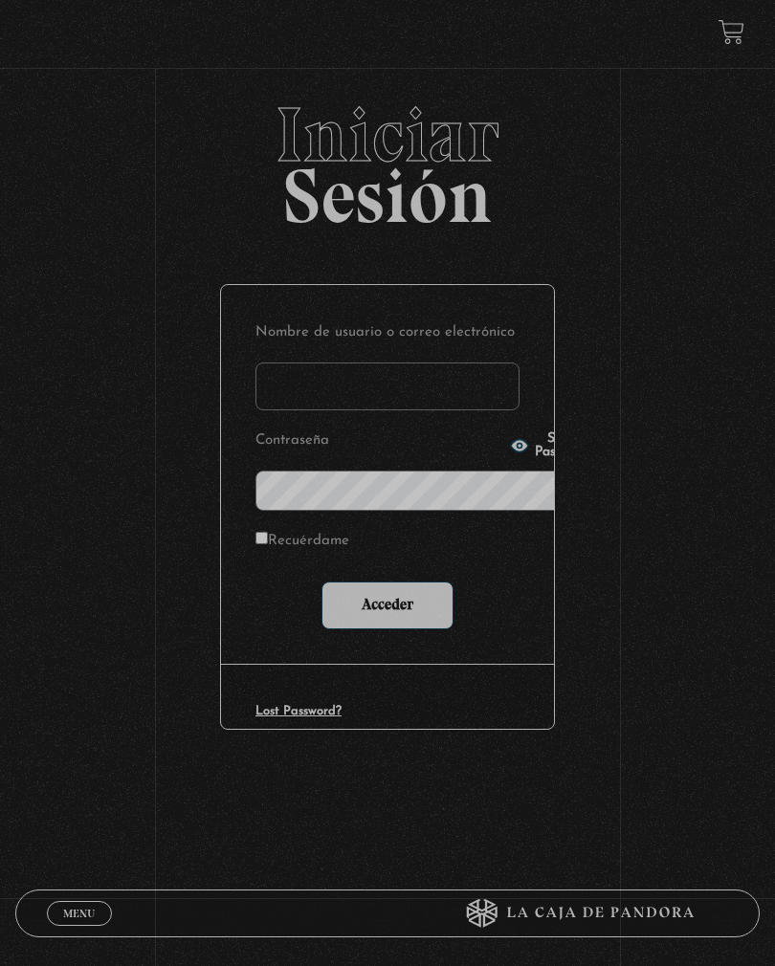  I want to click on span: Cerrar, so click(78, 931).